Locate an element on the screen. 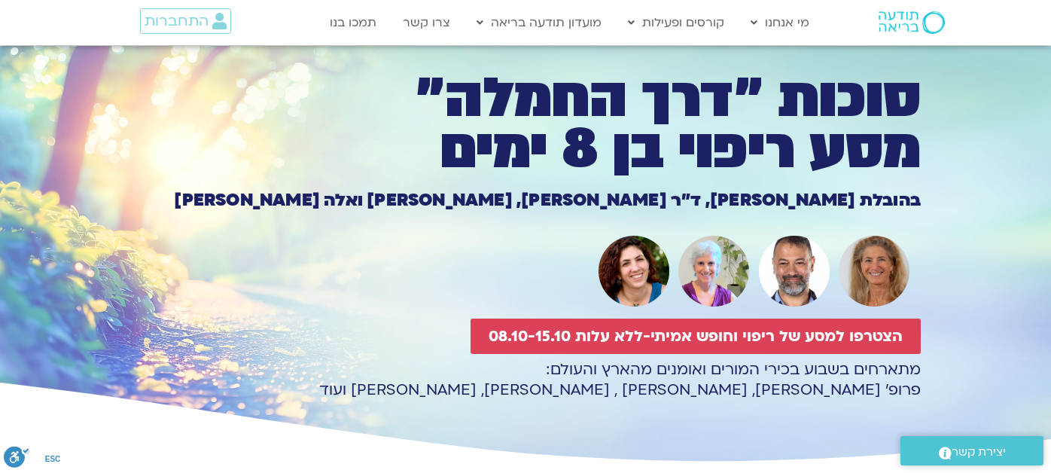 Image resolution: width=1051 pixels, height=473 pixels. a: מי אנחנו is located at coordinates (780, 23).